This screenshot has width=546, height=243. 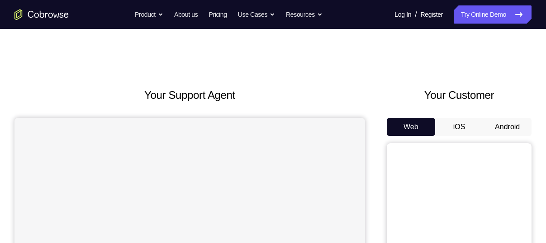 I want to click on a: Register, so click(x=432, y=14).